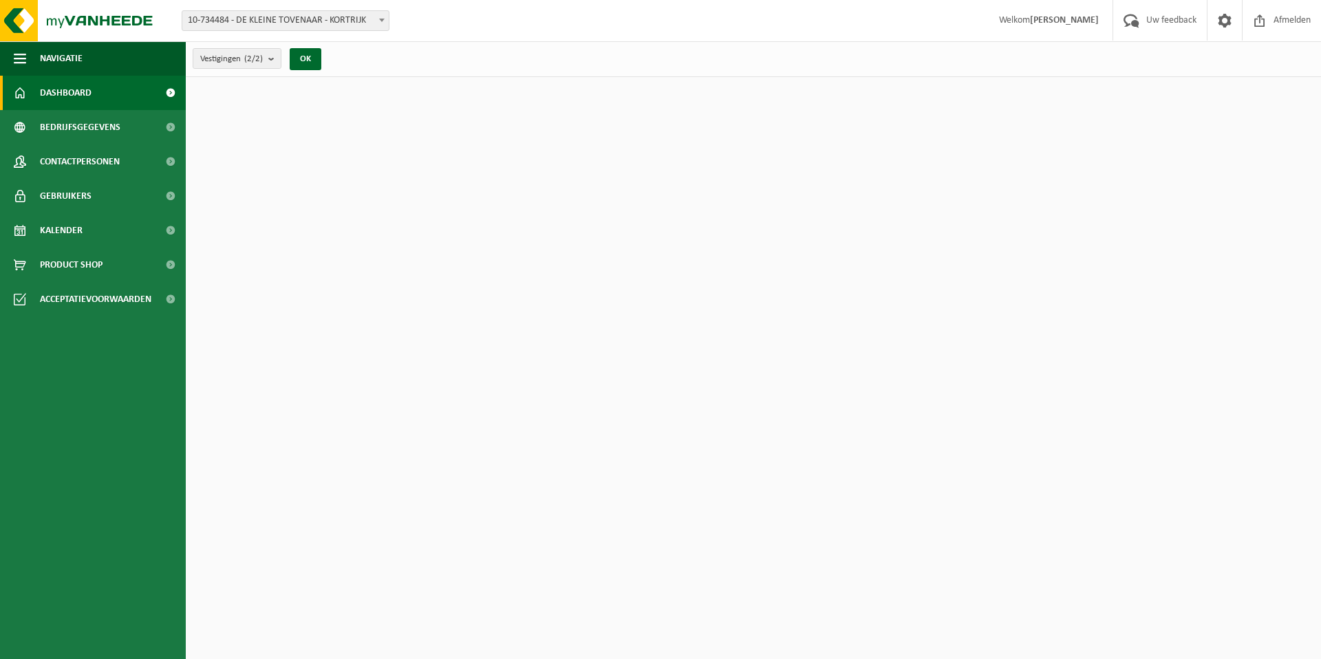 This screenshot has width=1321, height=659. I want to click on span: Vestigingen, so click(231, 59).